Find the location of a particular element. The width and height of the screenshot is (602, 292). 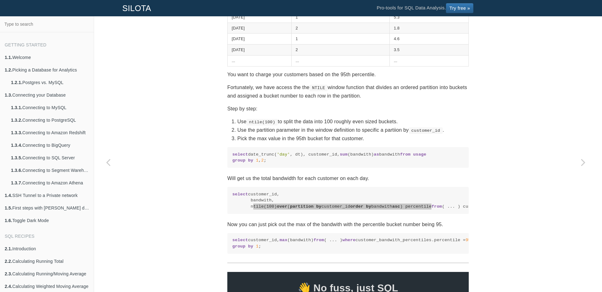

li: Pro-tools for SQL Data Analysis. is located at coordinates (425, 8).